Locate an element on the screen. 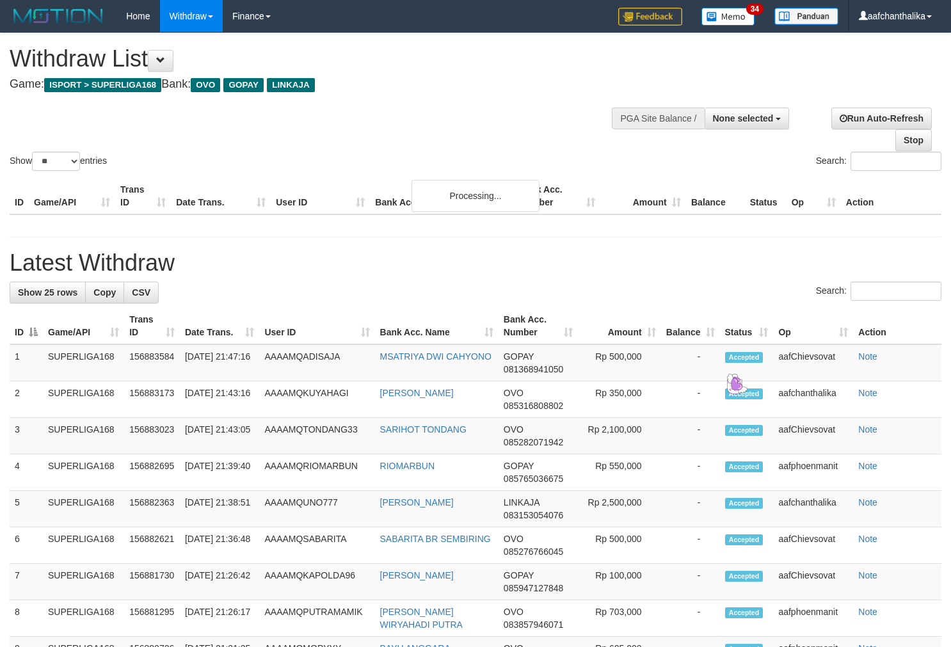  span: Show 25 rows is located at coordinates (47, 292).